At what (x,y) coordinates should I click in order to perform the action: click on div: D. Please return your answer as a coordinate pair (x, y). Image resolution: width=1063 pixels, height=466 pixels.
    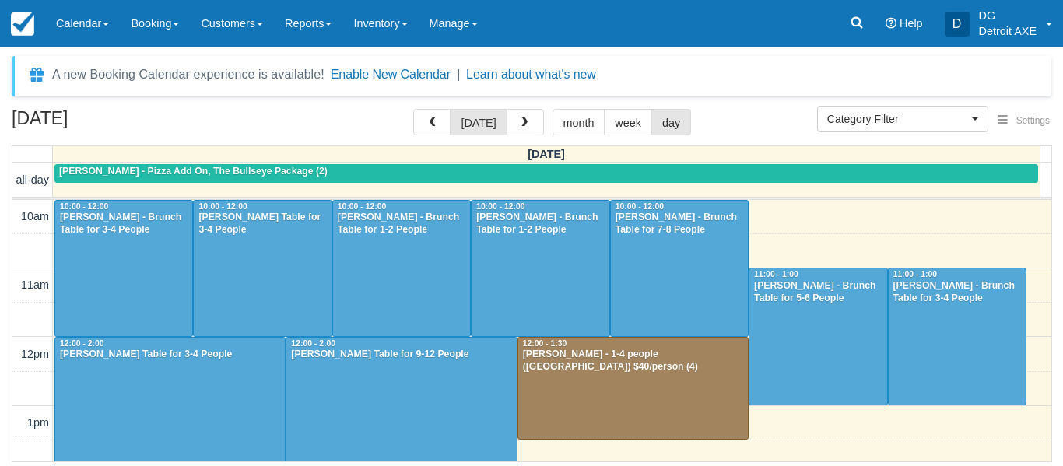
    Looking at the image, I should click on (957, 24).